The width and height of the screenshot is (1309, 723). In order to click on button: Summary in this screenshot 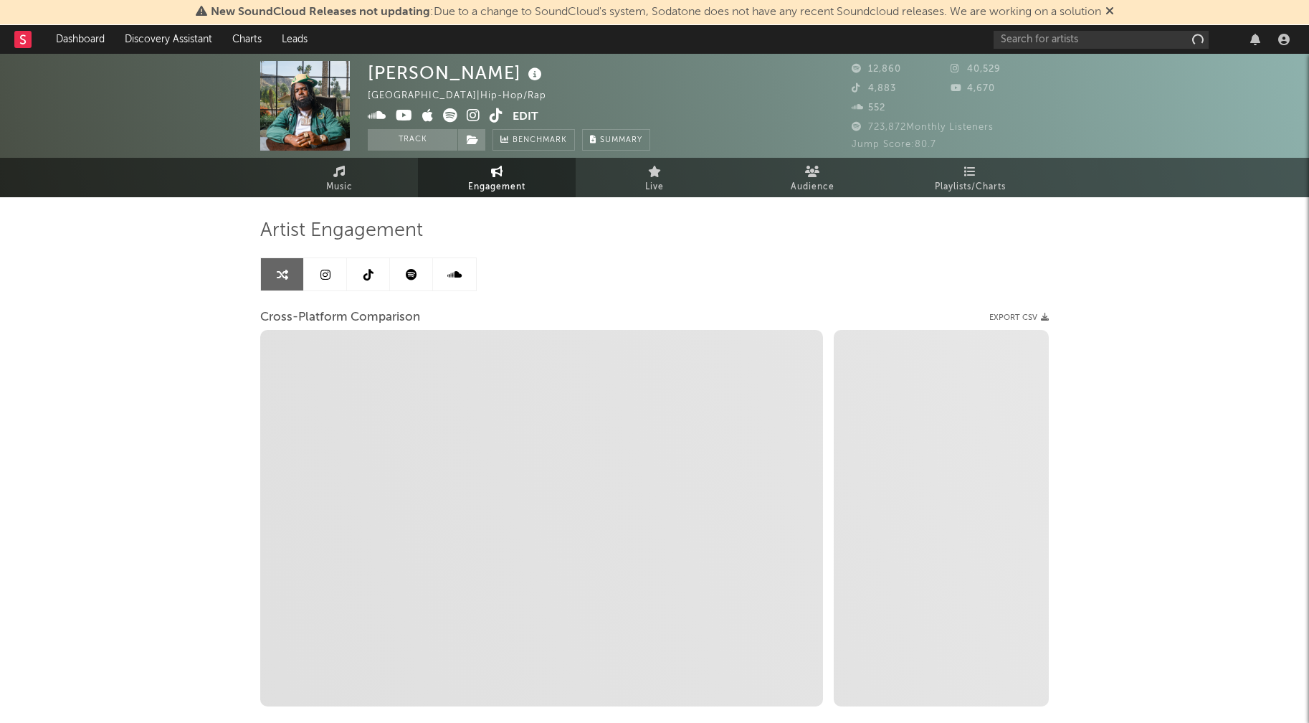, I will do `click(616, 140)`.